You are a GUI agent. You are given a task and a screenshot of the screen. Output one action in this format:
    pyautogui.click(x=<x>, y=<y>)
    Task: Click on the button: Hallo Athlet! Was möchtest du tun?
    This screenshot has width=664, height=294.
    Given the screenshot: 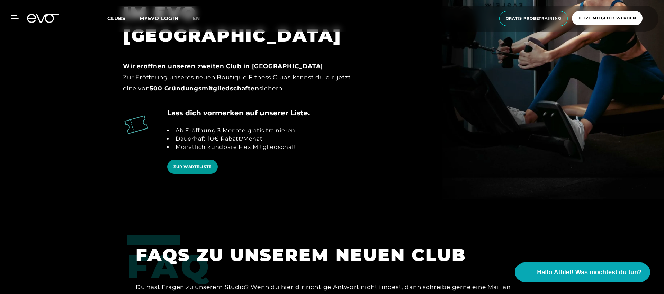 What is the action you would take?
    pyautogui.click(x=582, y=272)
    